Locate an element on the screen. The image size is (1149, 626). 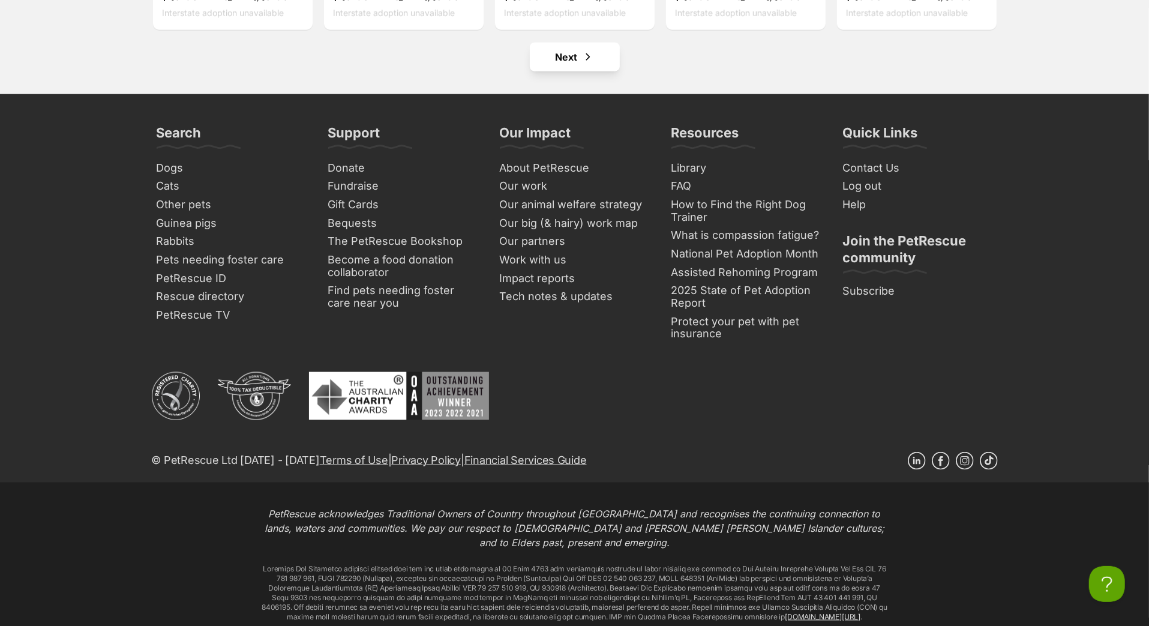
a: What is compassion fatigue? is located at coordinates (746, 235).